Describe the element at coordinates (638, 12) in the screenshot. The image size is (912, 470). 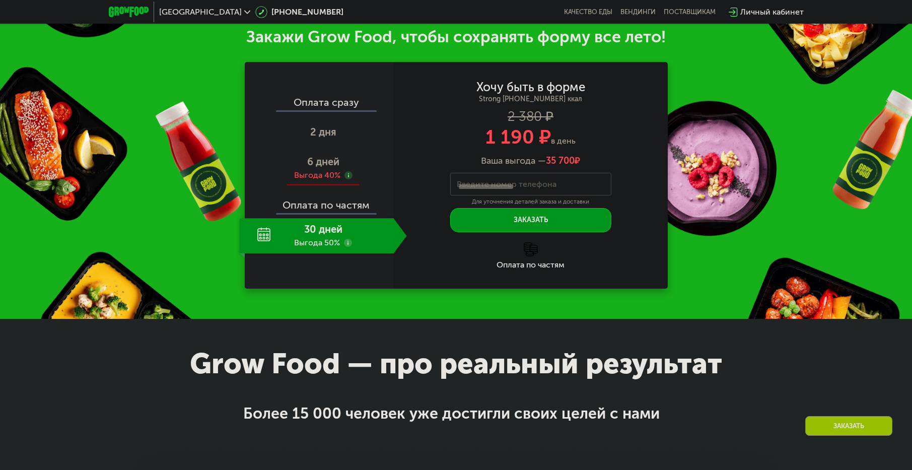
I see `a: Вендинги` at that location.